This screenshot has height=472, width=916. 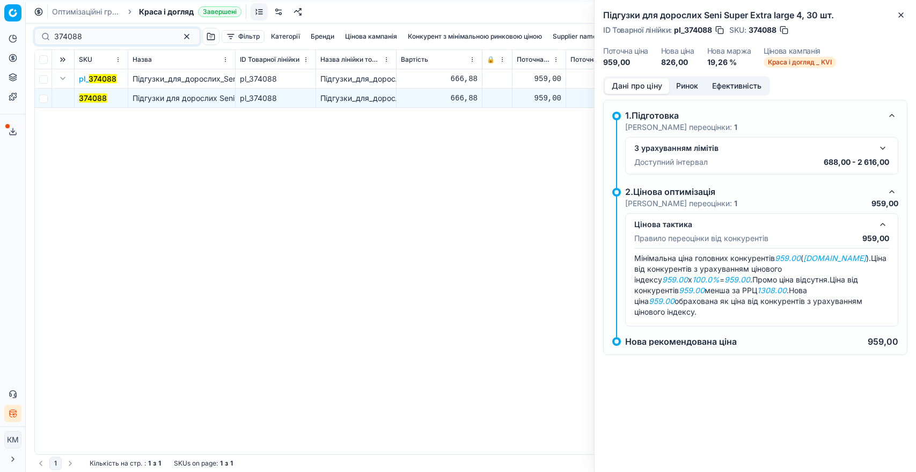 I want to click on span: ID Товарної лінійки, so click(x=269, y=60).